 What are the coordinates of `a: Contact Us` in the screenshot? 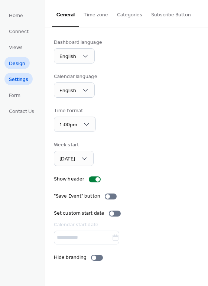 It's located at (22, 111).